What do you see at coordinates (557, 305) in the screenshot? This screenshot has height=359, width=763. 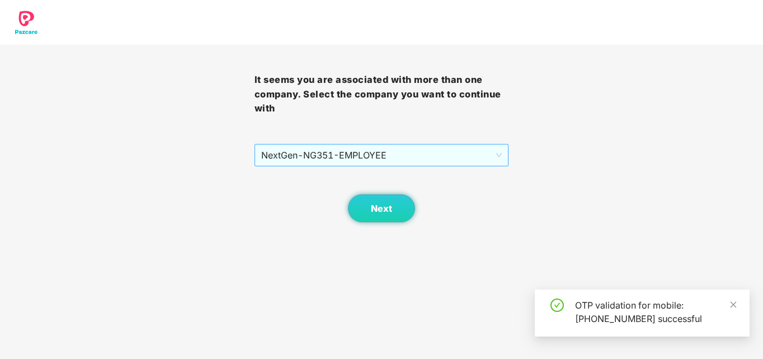 I see `span: check-circle` at bounding box center [557, 305].